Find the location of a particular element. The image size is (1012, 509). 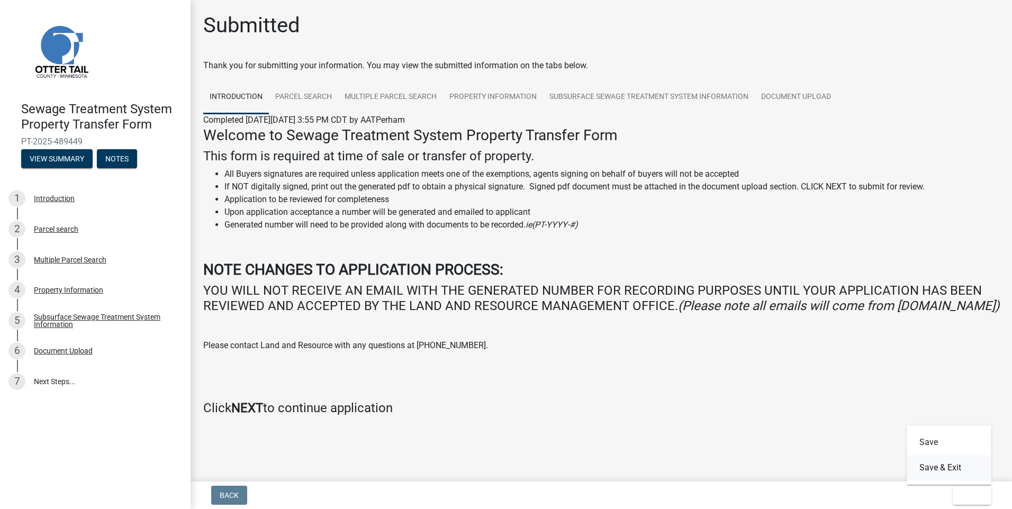

a: Document Upload is located at coordinates (796, 97).